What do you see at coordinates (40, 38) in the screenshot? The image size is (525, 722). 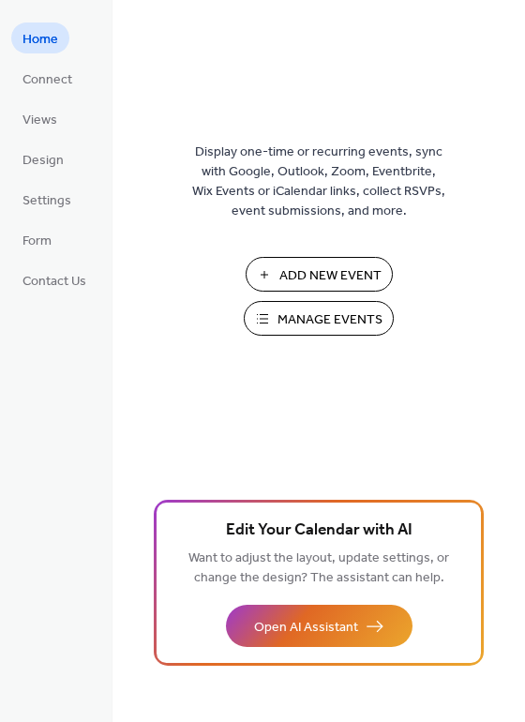 I see `a: Home` at bounding box center [40, 38].